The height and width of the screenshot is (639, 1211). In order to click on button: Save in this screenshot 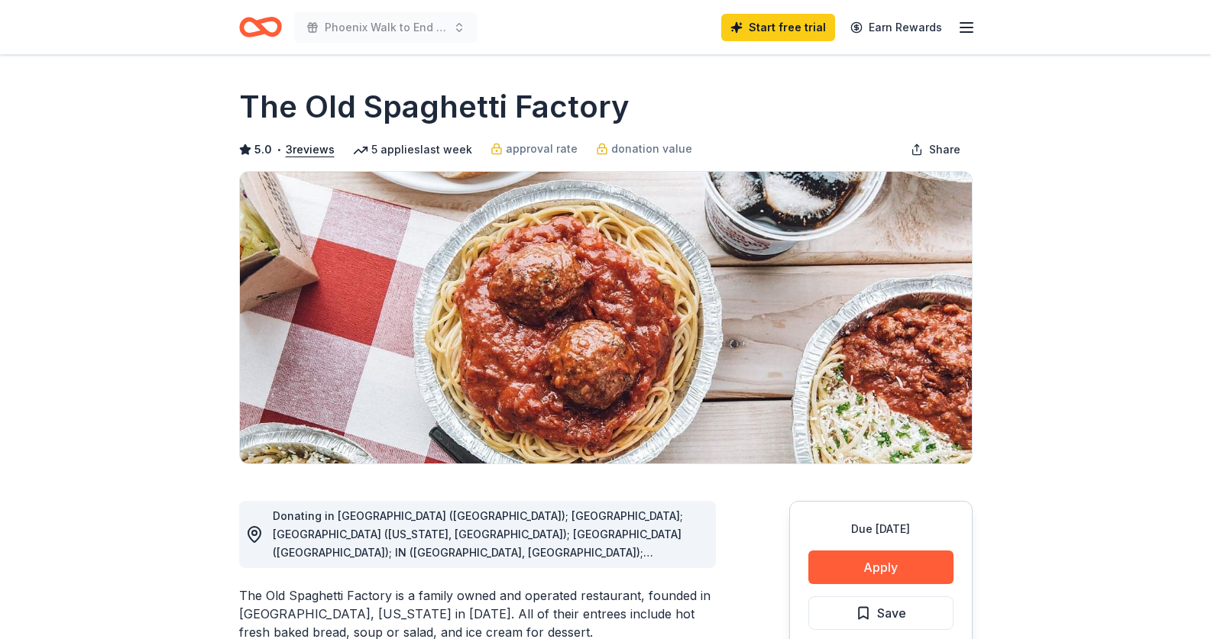, I will do `click(881, 613)`.